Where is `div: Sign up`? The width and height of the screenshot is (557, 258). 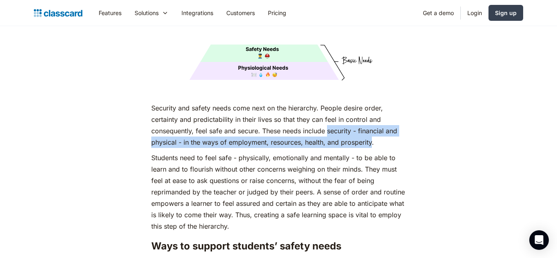
div: Sign up is located at coordinates (505, 13).